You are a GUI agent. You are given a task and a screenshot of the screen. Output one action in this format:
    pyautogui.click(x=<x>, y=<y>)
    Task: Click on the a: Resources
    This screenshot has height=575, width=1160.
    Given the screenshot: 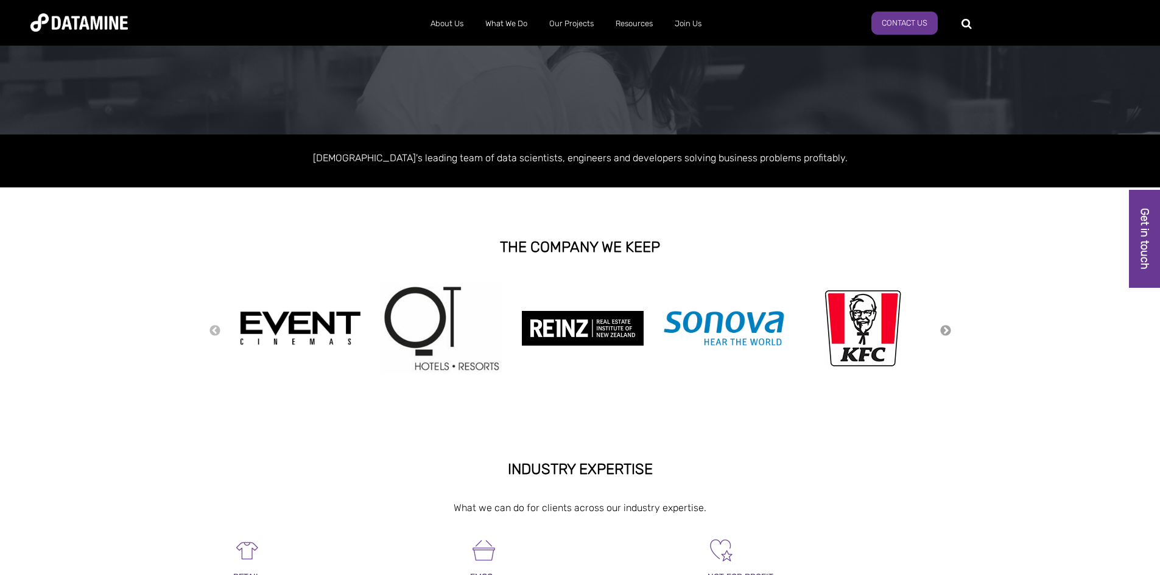 What is the action you would take?
    pyautogui.click(x=634, y=24)
    